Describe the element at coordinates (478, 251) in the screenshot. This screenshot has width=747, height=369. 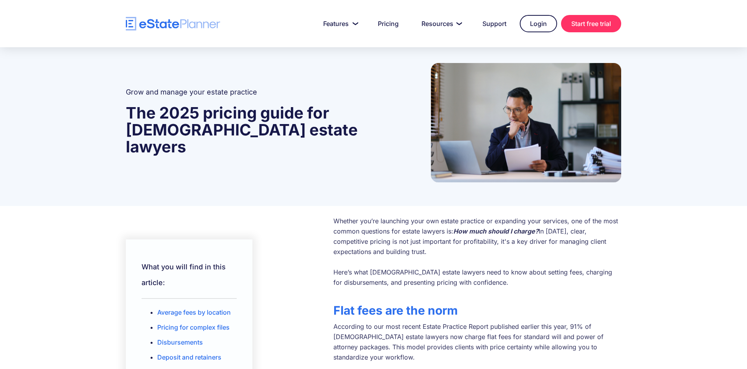
I see `p: Whether you’re launching your own estate practice or expanding your services, one of the most com...` at that location.